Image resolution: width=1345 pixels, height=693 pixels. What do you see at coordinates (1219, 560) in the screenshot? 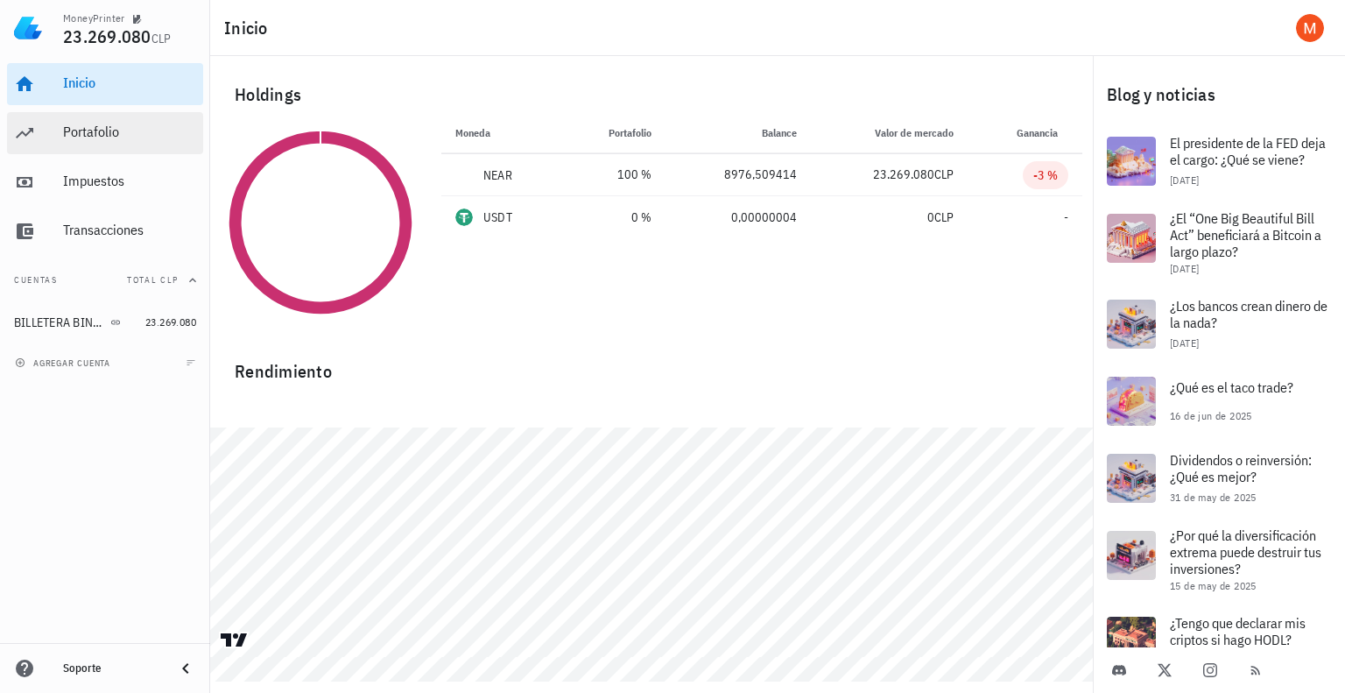
I see `a: ¿Por qué la diversificación extrema puede destruir tus inversiones? 15 de may de 2025` at bounding box center [1219, 560].